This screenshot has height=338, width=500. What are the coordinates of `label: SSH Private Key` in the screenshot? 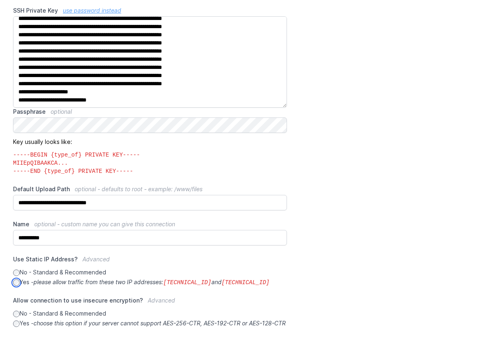 It's located at (150, 11).